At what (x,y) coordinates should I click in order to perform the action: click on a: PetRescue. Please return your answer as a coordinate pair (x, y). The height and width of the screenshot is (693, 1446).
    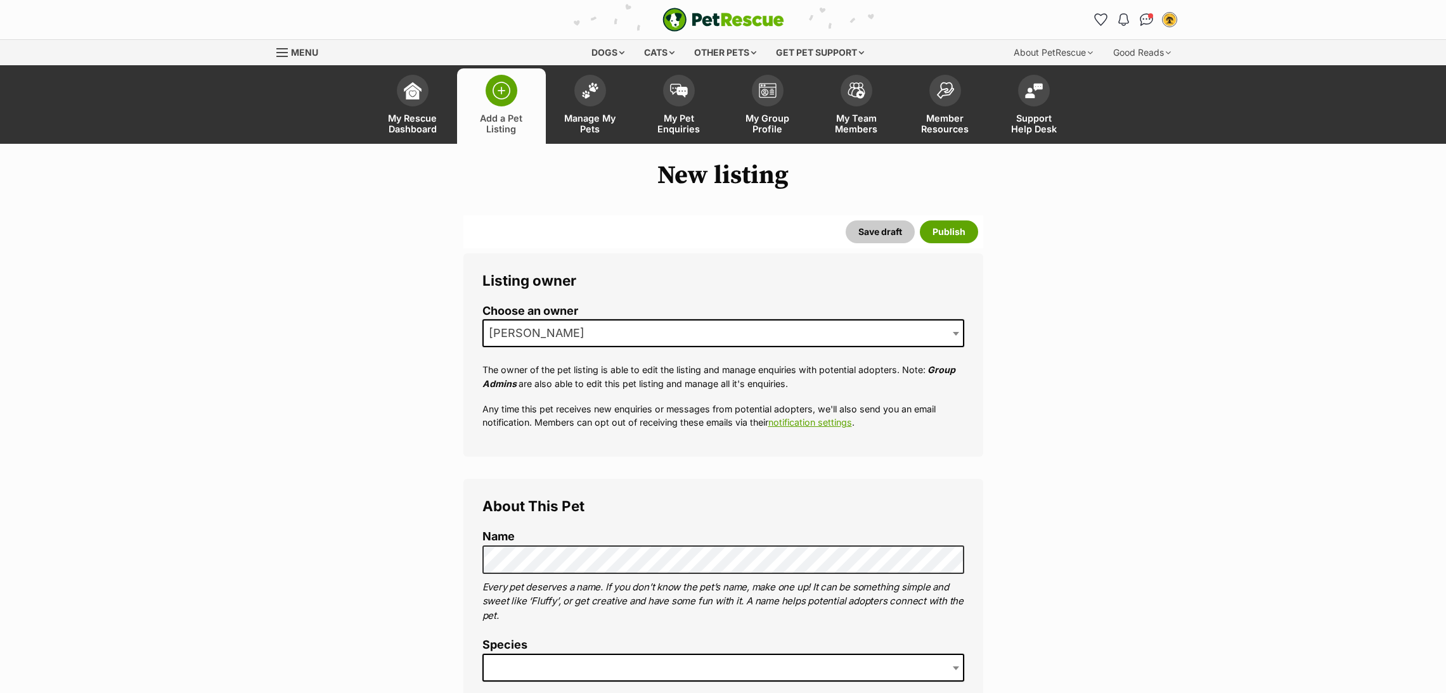
    Looking at the image, I should click on (723, 20).